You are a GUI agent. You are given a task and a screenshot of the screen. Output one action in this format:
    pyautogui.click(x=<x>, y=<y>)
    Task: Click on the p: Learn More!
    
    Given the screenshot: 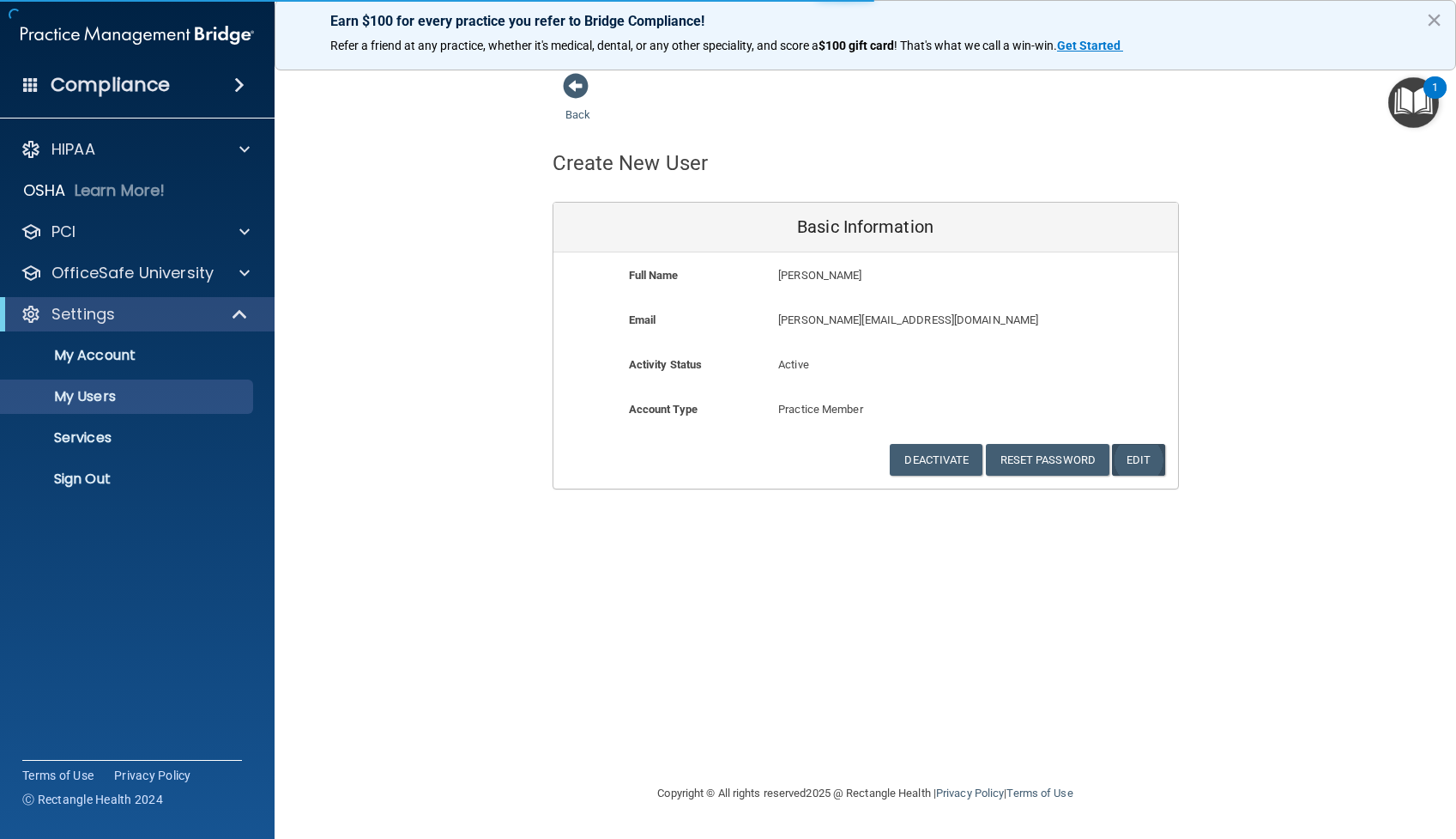 What is the action you would take?
    pyautogui.click(x=120, y=191)
    